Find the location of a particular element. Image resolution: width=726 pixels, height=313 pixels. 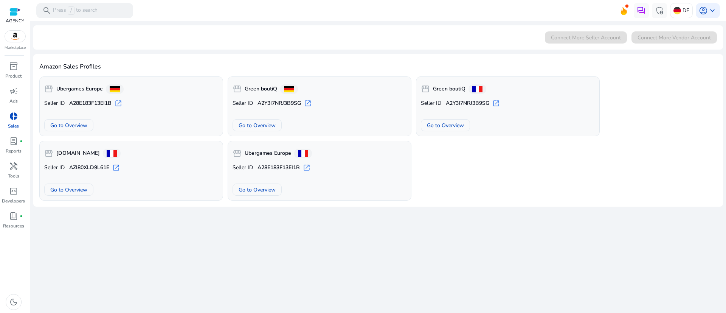

span: dark_mode is located at coordinates (14, 302).